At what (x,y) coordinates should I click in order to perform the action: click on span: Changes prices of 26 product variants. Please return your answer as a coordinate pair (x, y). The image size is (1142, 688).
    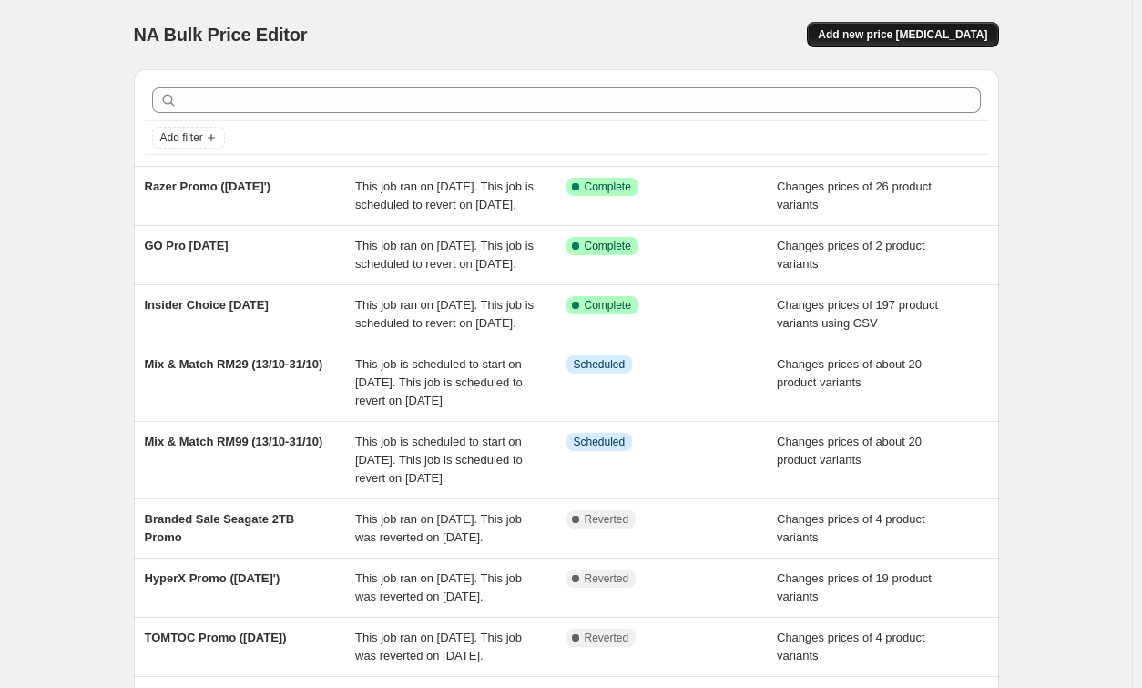
    Looking at the image, I should click on (855, 195).